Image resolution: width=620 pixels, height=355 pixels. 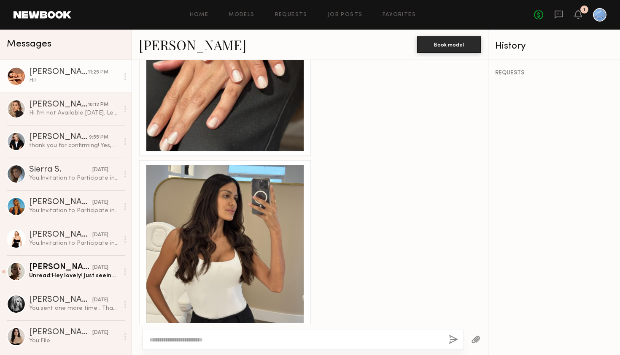 I want to click on a: Favorites, so click(x=399, y=15).